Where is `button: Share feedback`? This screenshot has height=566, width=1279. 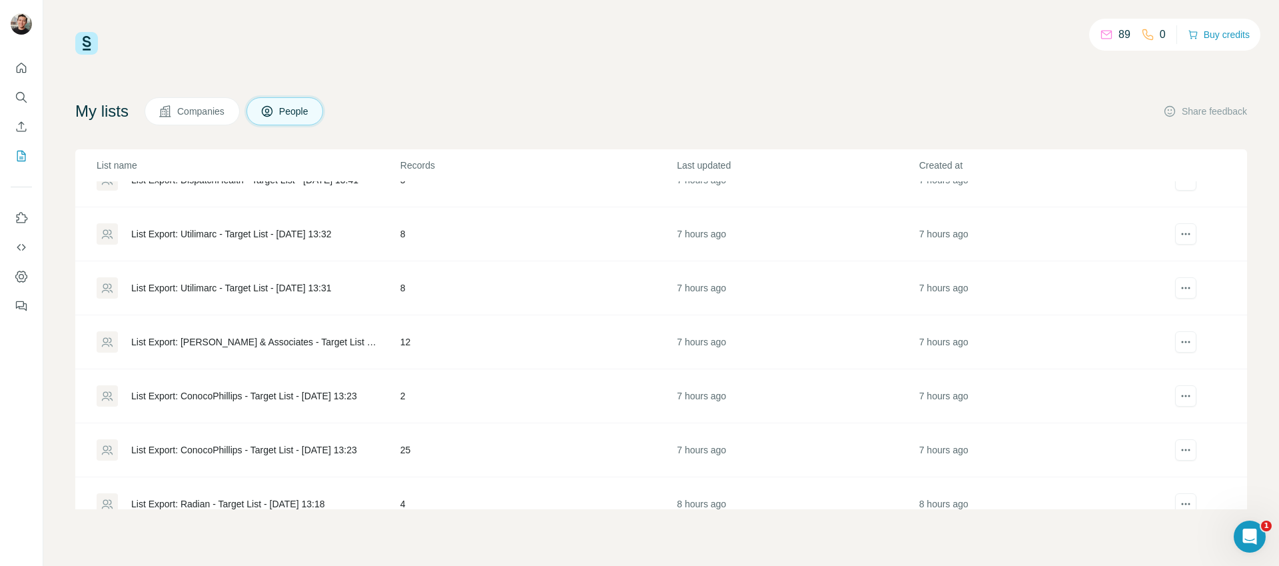 button: Share feedback is located at coordinates (1205, 111).